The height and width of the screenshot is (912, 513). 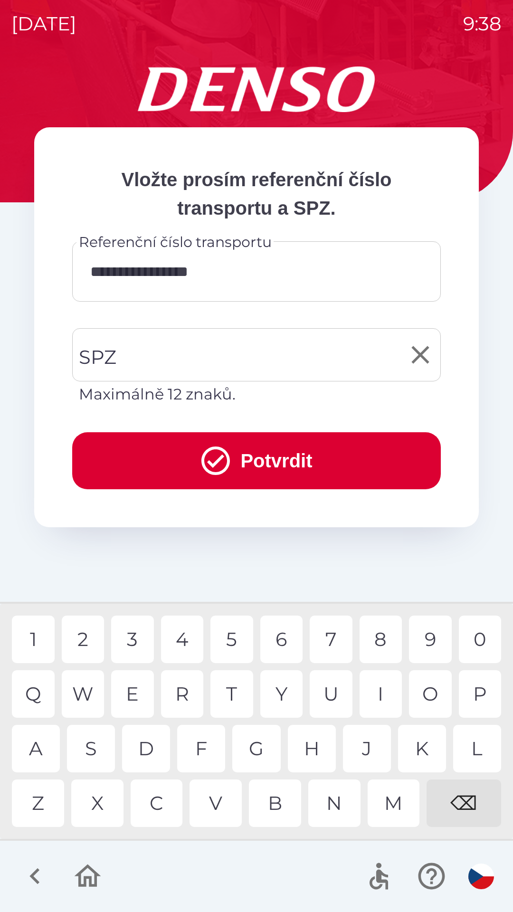 What do you see at coordinates (256, 461) in the screenshot?
I see `button: Potvrdit` at bounding box center [256, 461].